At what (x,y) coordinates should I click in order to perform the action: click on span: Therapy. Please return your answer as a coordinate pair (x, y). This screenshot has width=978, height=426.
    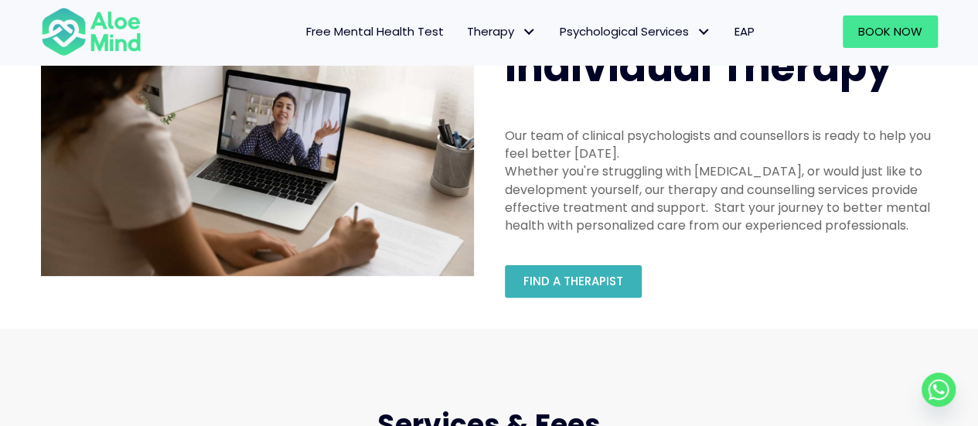
    Looking at the image, I should click on (502, 31).